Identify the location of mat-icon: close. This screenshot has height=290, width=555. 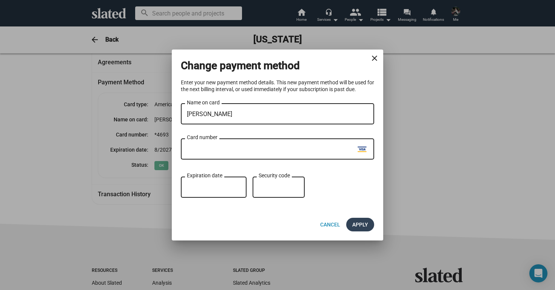
(375, 58).